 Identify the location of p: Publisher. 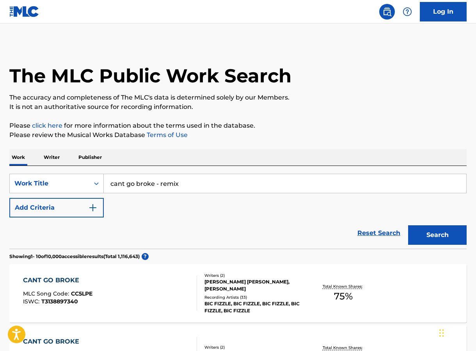
(90, 157).